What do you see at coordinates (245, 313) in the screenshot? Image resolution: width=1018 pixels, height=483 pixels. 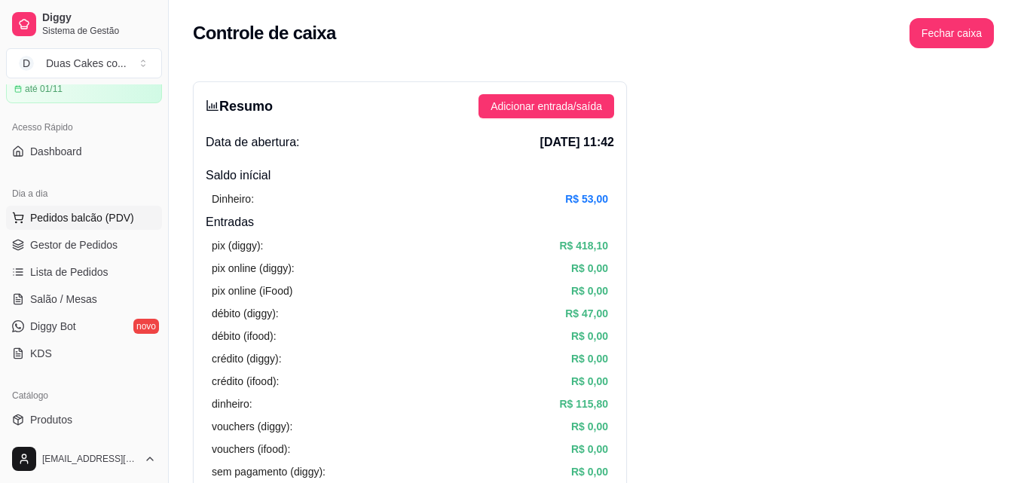 I see `article: débito (diggy):` at bounding box center [245, 313].